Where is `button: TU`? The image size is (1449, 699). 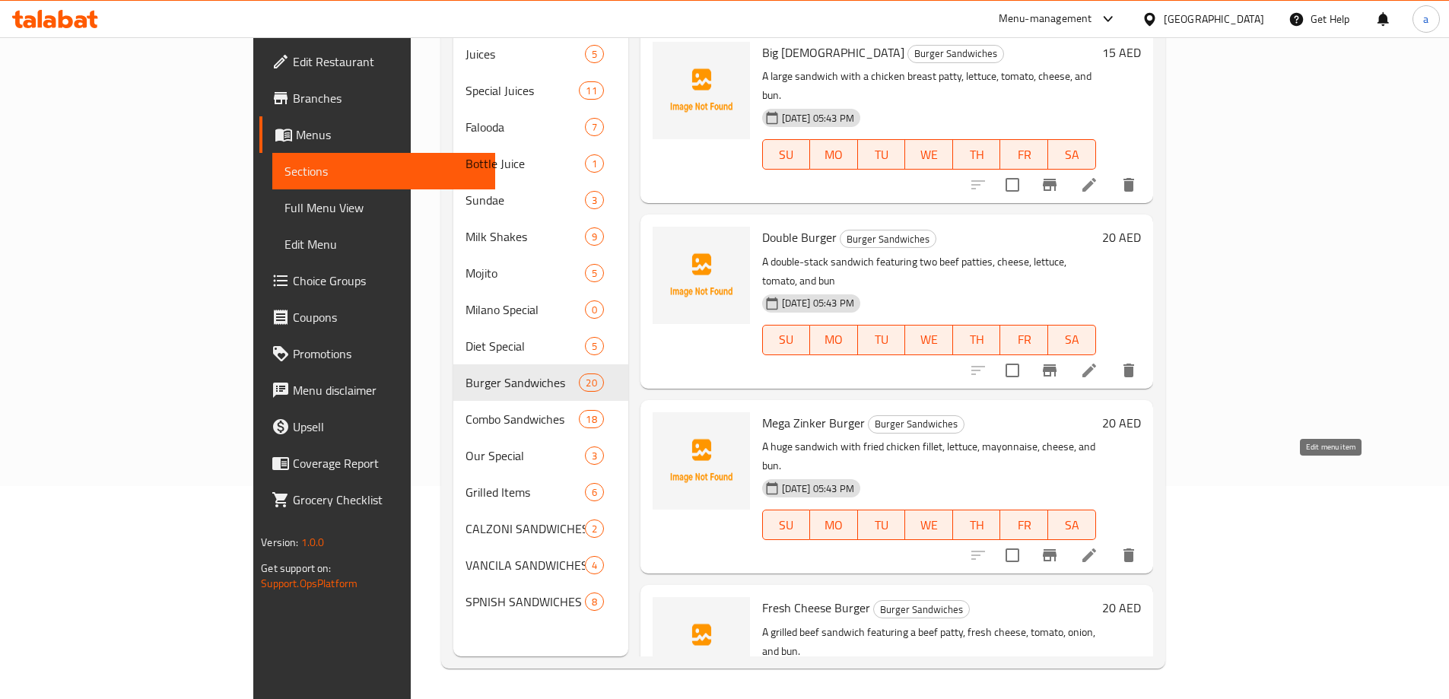
button: TU is located at coordinates (882, 525).